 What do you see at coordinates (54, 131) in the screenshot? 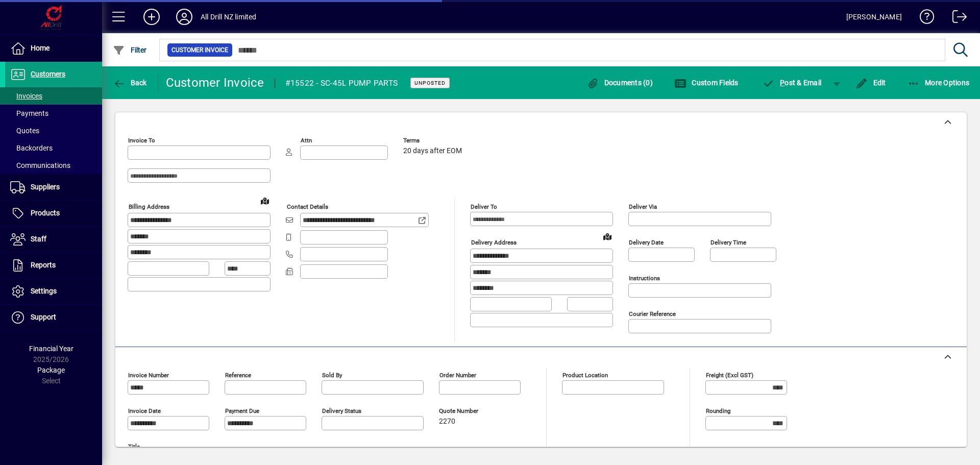
I see `a: Quotes` at bounding box center [54, 131].